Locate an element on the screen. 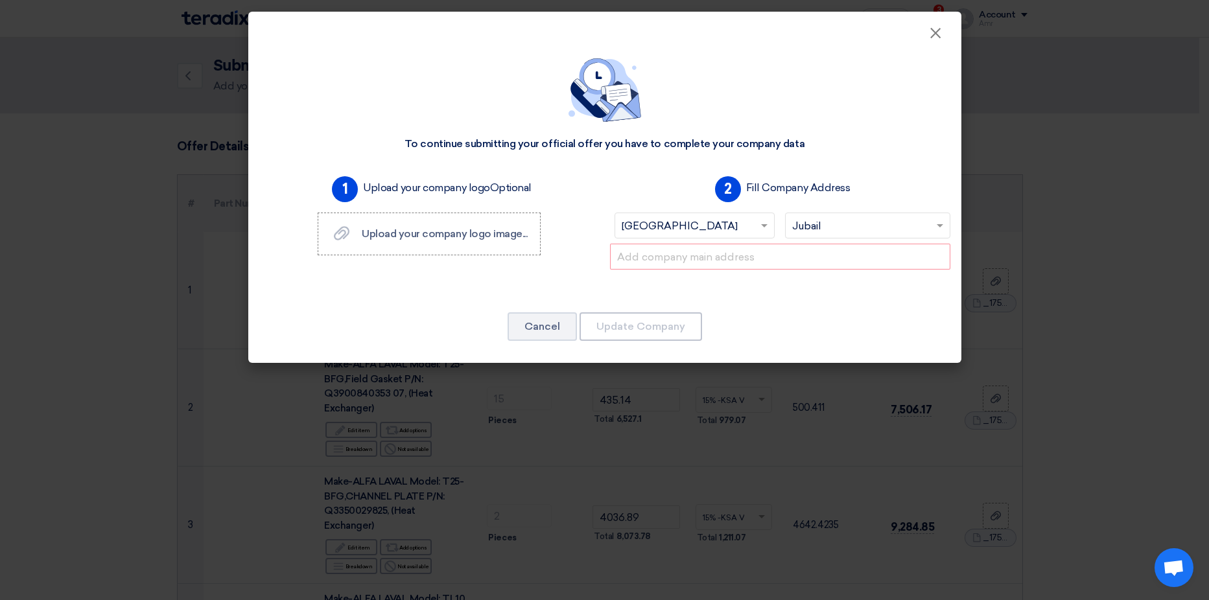  img: empty_state_contact.svg is located at coordinates (605, 90).